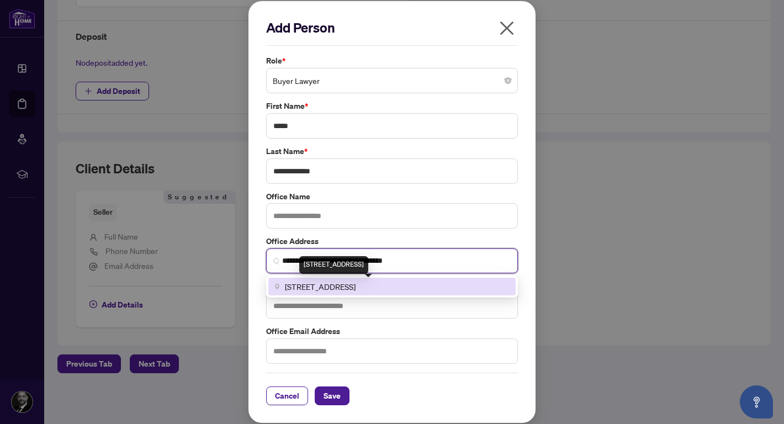  I want to click on label: Last Name, so click(392, 151).